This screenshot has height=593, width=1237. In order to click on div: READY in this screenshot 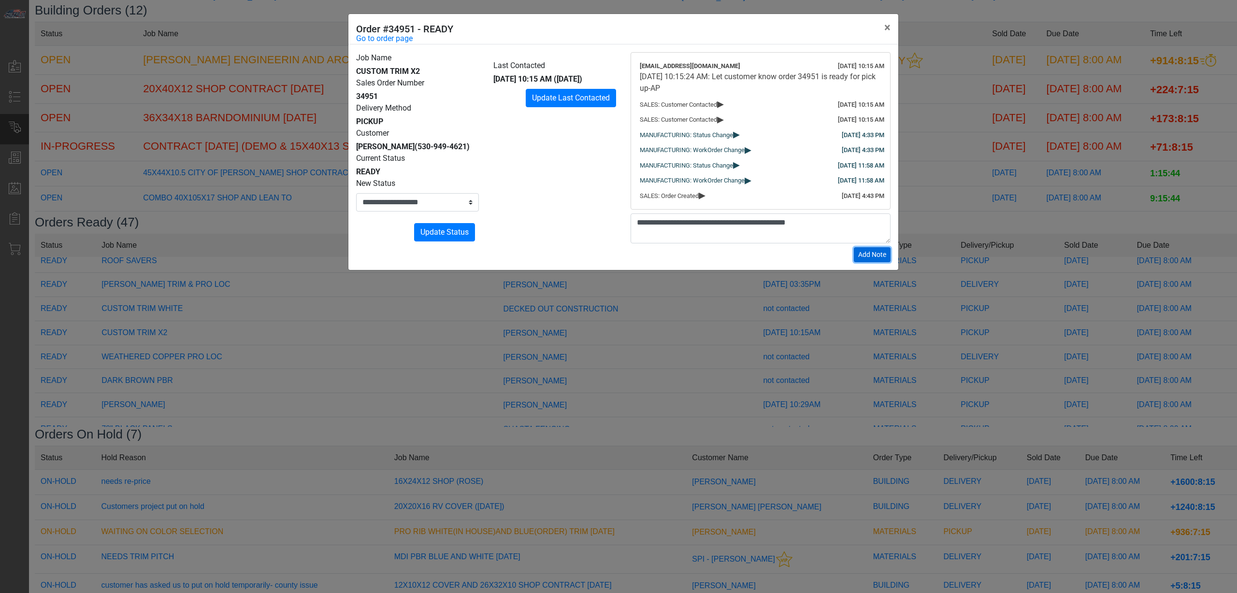, I will do `click(417, 172)`.